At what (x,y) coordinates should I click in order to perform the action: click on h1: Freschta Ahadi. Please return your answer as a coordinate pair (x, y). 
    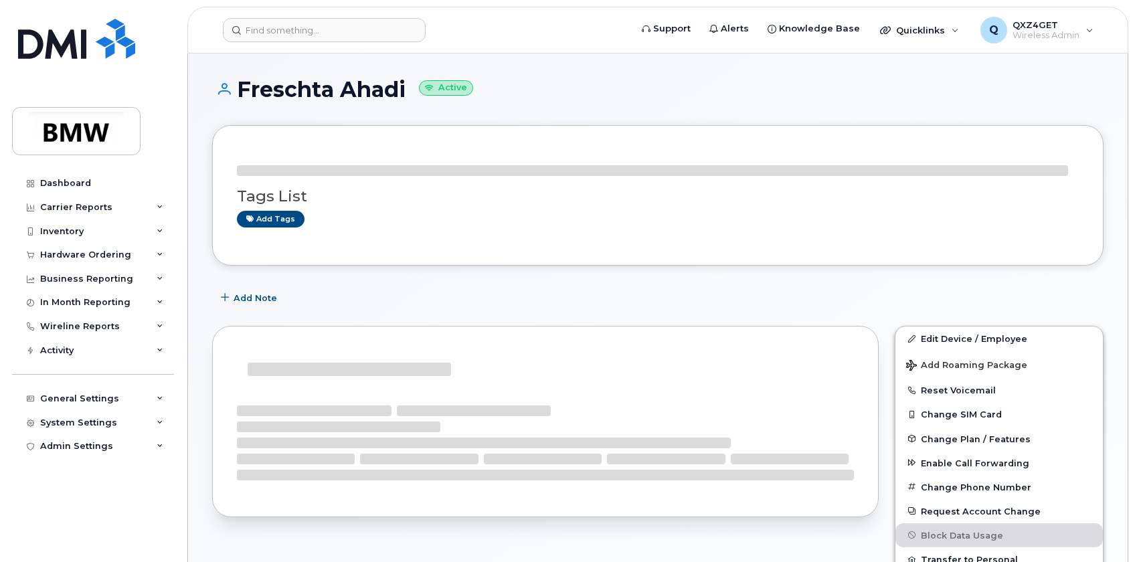
    Looking at the image, I should click on (658, 89).